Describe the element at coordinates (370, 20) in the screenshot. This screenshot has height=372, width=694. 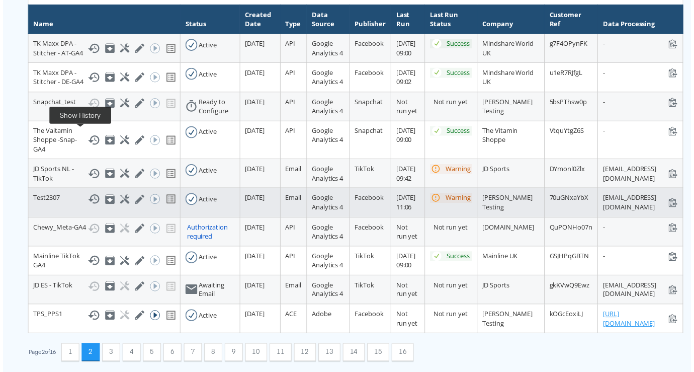
I see `th: Publisher` at that location.